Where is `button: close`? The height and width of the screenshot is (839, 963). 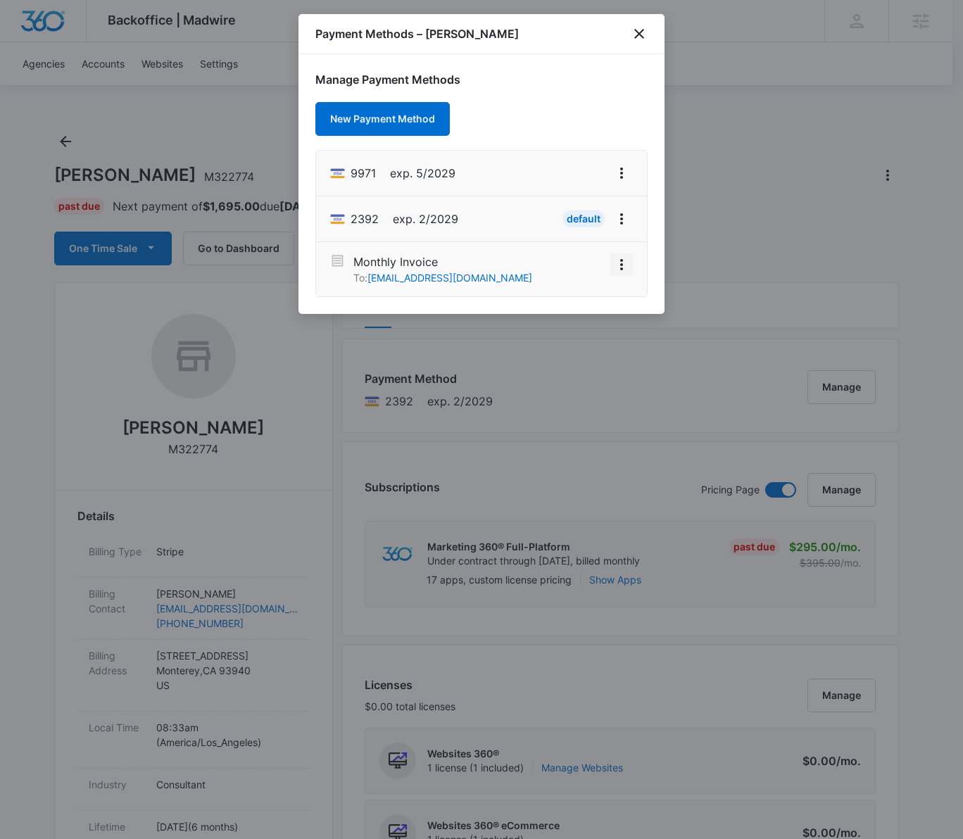
button: close is located at coordinates (639, 34).